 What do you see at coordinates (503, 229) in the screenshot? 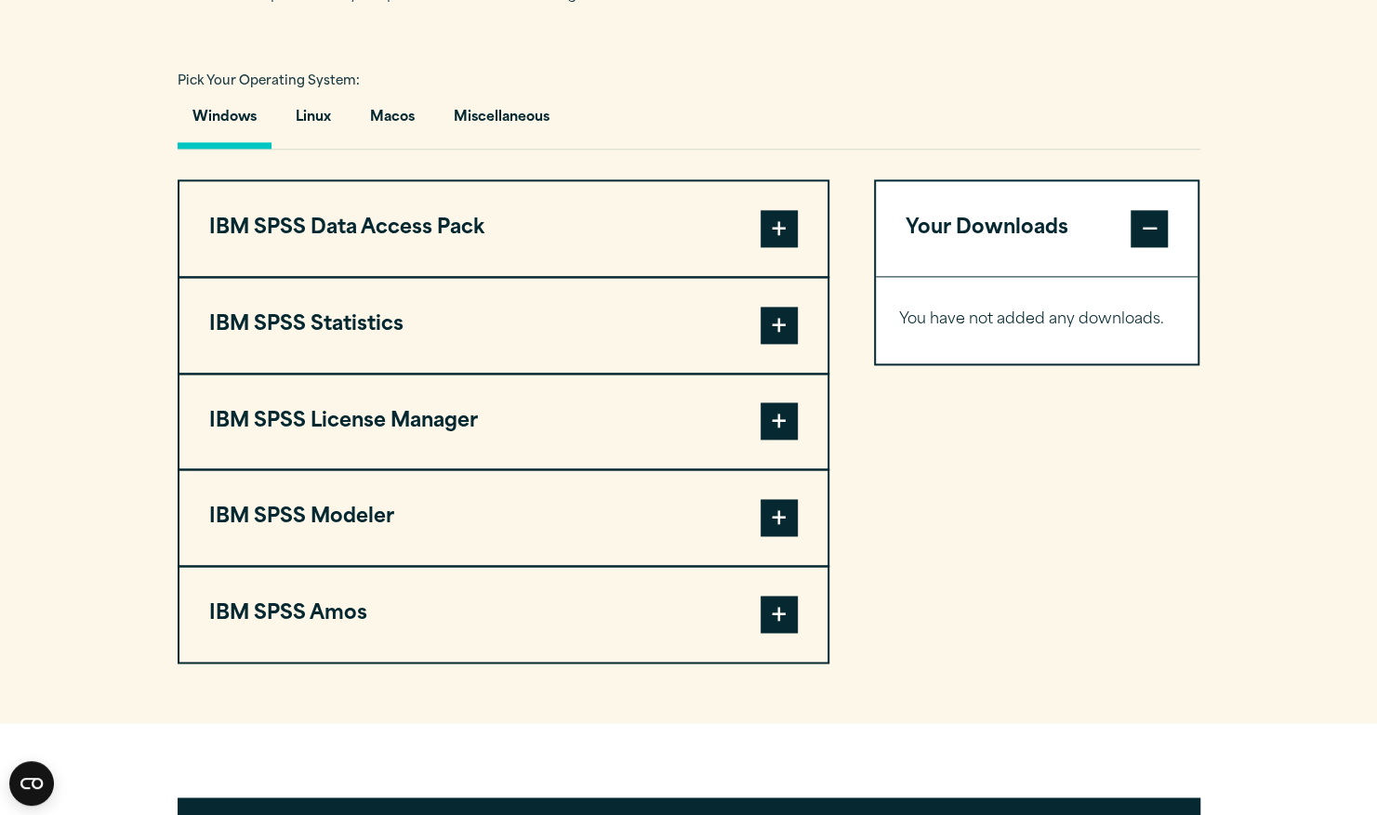
I see `button: IBM SPSS Data Access Pack` at bounding box center [503, 229].